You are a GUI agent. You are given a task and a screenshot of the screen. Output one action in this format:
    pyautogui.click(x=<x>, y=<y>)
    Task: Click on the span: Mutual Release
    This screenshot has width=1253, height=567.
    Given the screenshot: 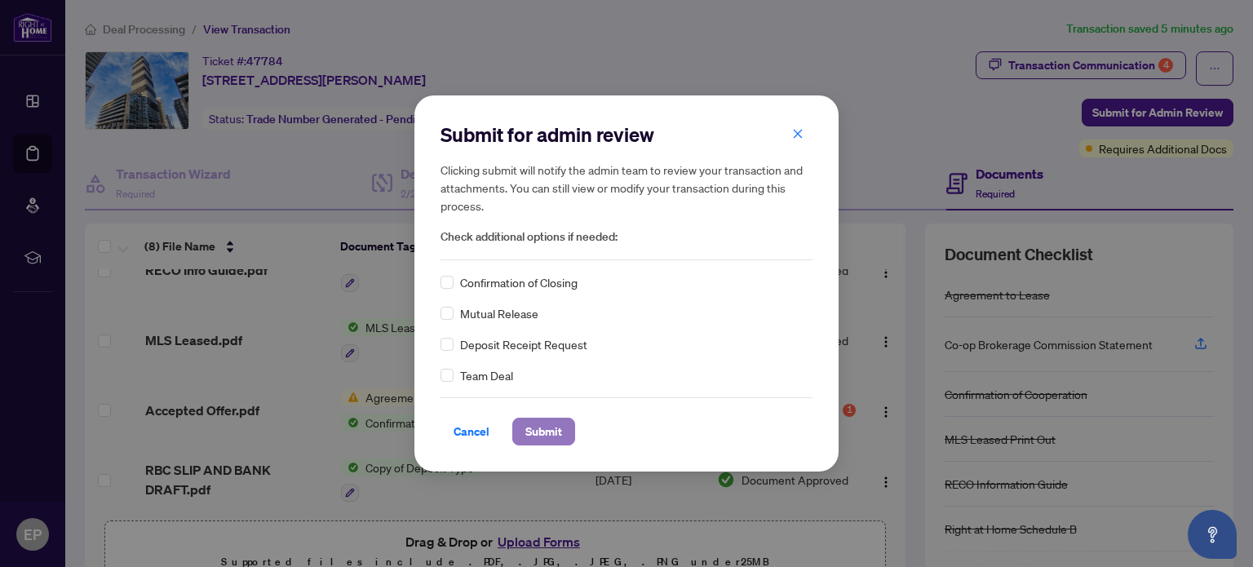 What is the action you would take?
    pyautogui.click(x=499, y=313)
    